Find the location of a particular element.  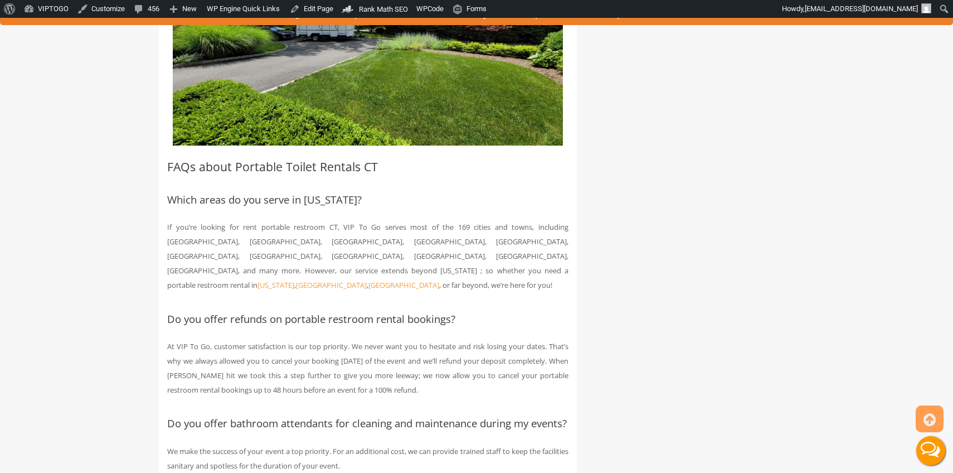

h3: Do you offer refunds on portable restroom rental bookings? is located at coordinates (368, 319).